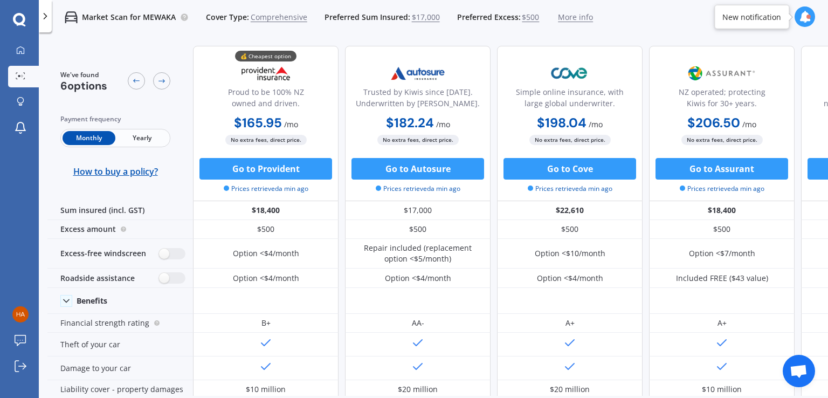 This screenshot has height=398, width=828. I want to click on img: Assurant.png, so click(722, 73).